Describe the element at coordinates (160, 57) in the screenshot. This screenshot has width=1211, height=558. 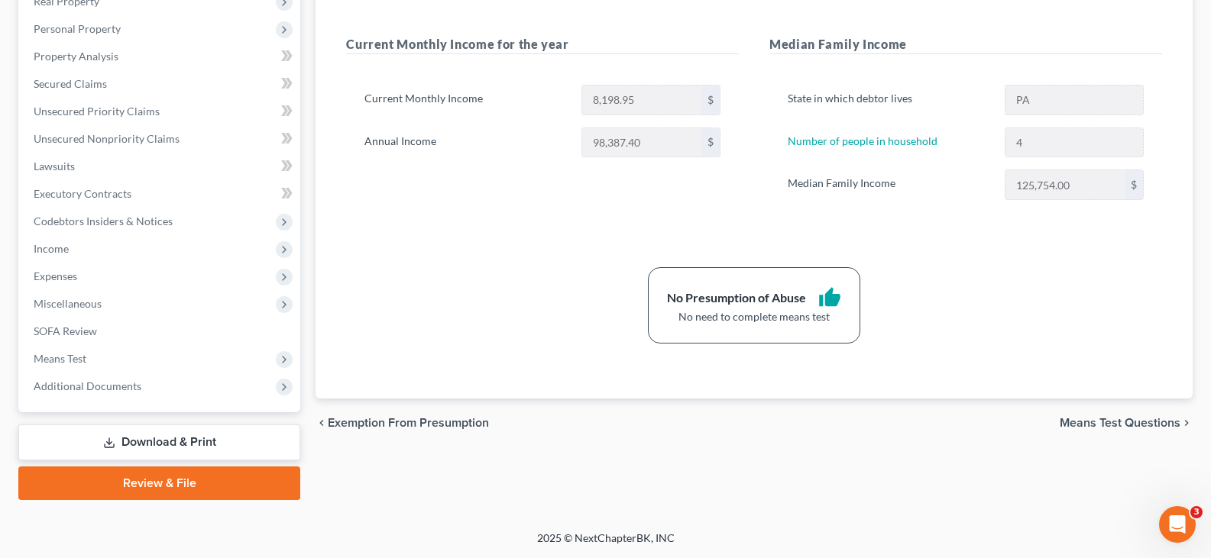
I see `a: Property Analysis` at that location.